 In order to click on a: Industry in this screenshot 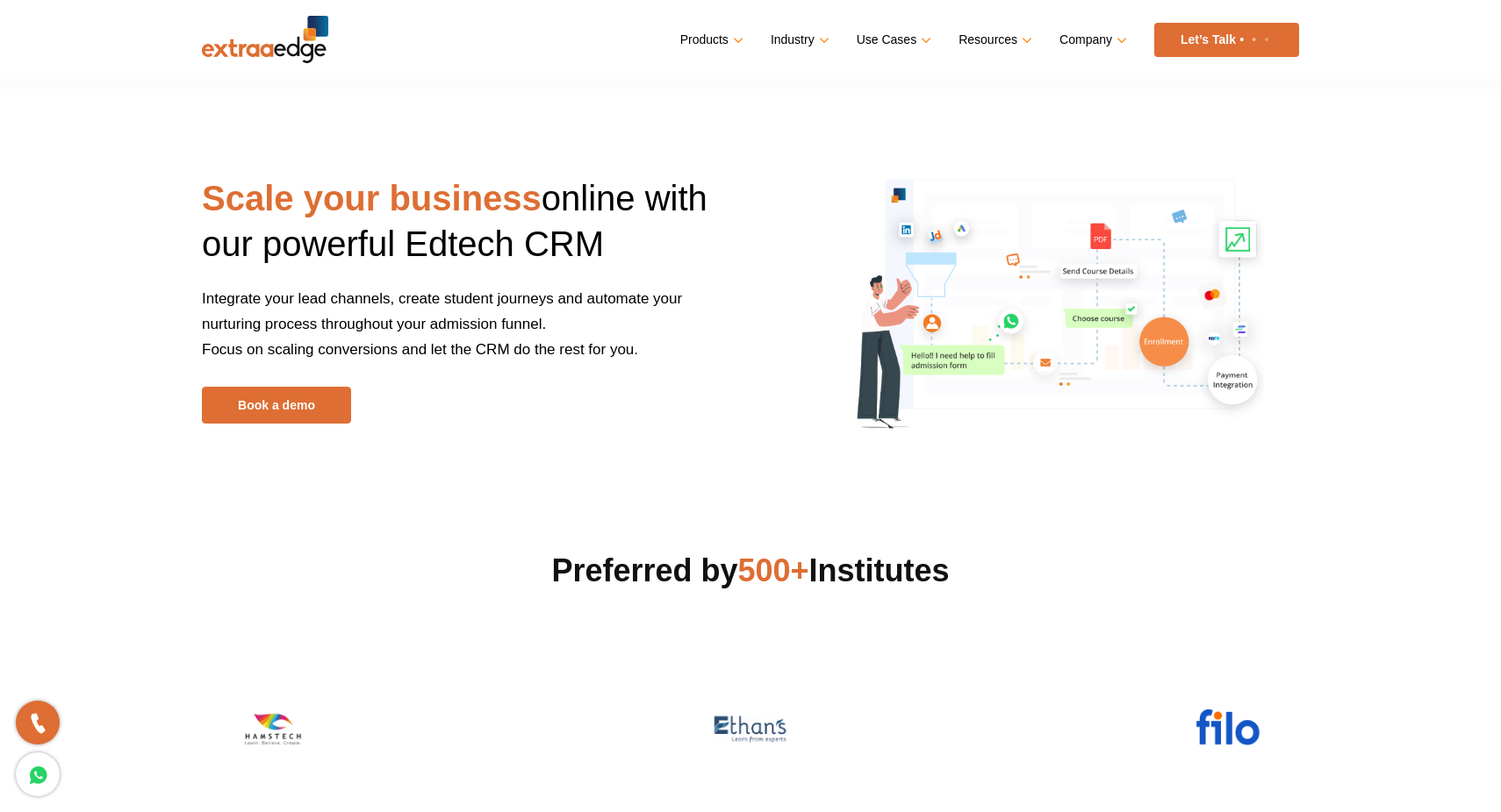, I will do `click(798, 40)`.